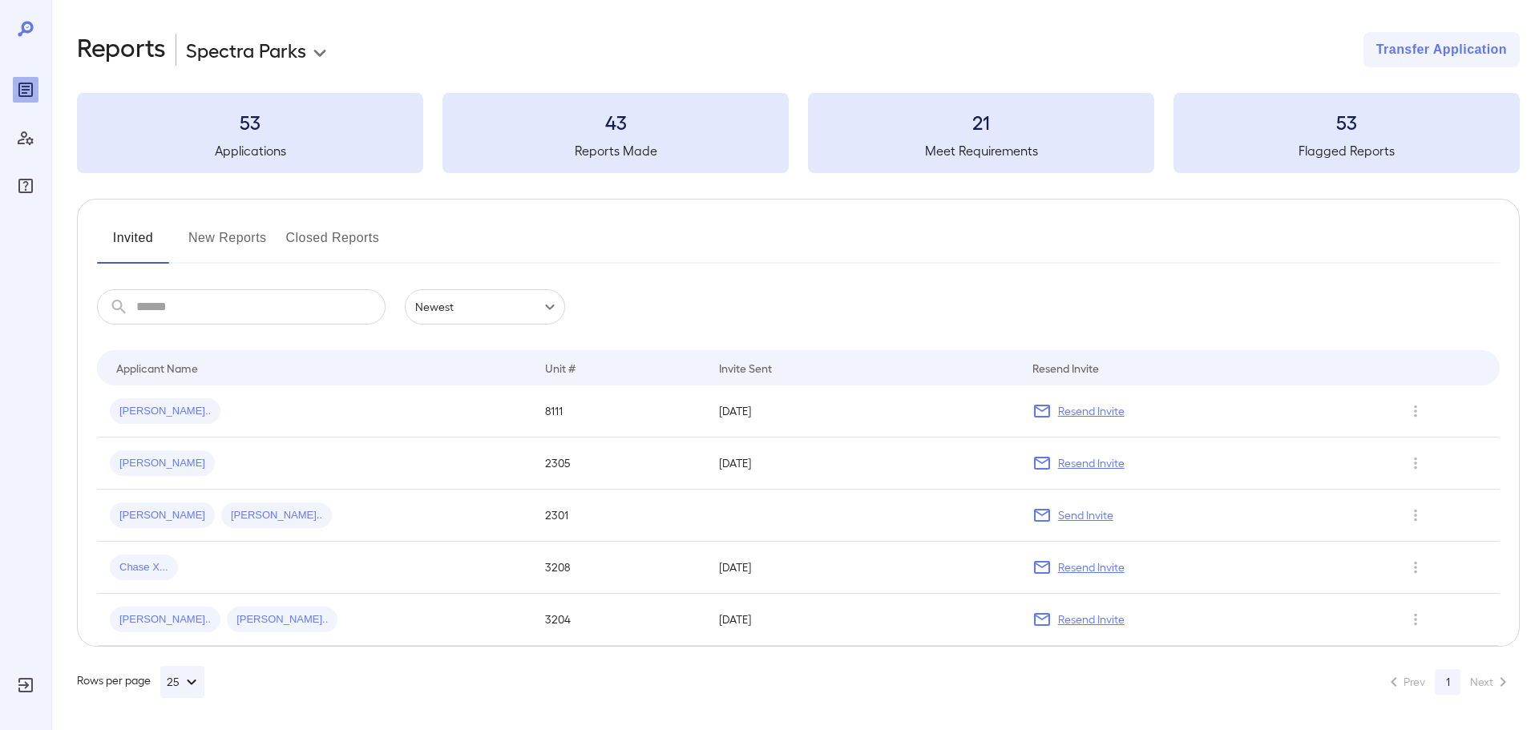 This screenshot has height=730, width=1539. Describe the element at coordinates (26, 685) in the screenshot. I see `div: Log Out` at that location.